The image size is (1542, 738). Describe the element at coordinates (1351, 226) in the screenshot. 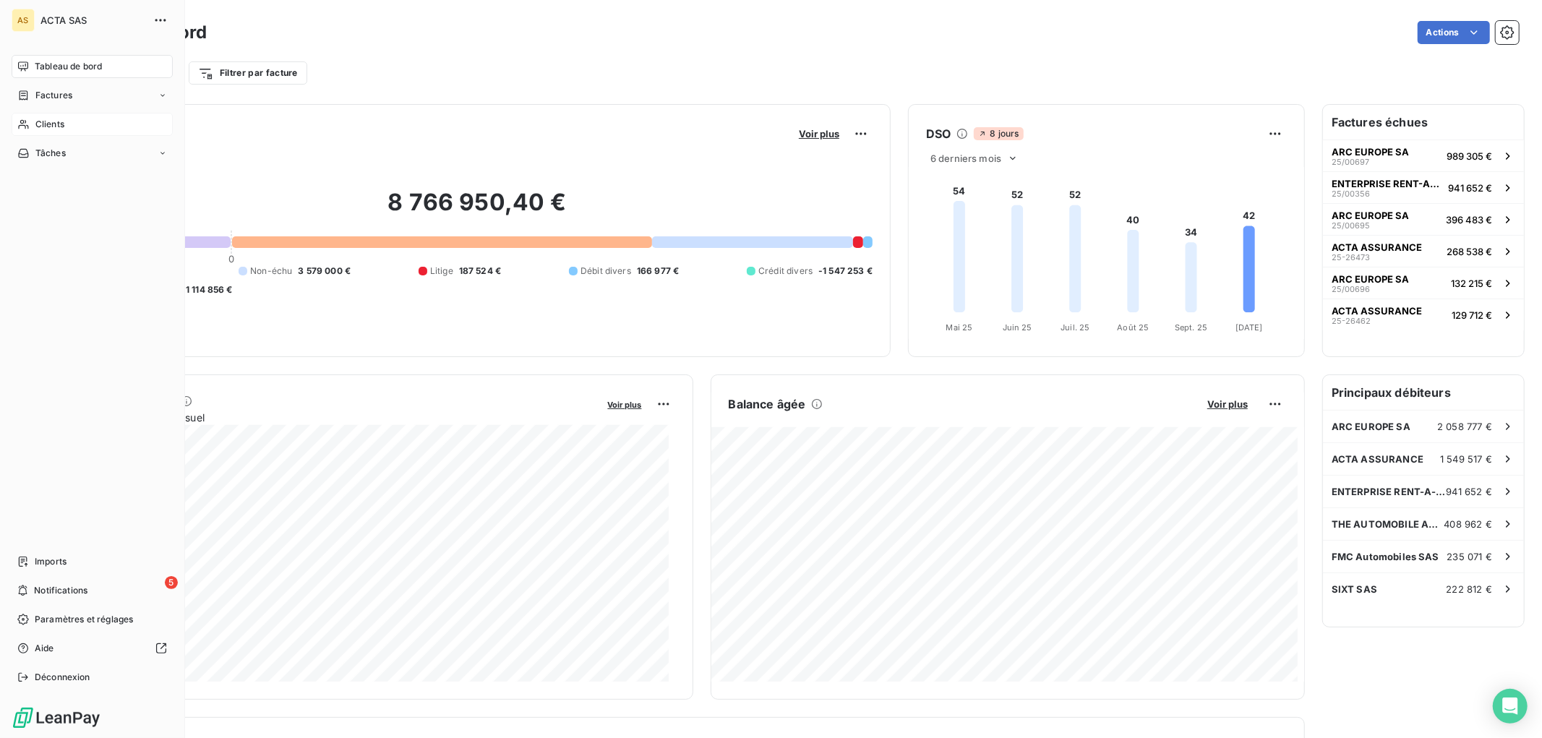

I see `span: 25/00695` at that location.